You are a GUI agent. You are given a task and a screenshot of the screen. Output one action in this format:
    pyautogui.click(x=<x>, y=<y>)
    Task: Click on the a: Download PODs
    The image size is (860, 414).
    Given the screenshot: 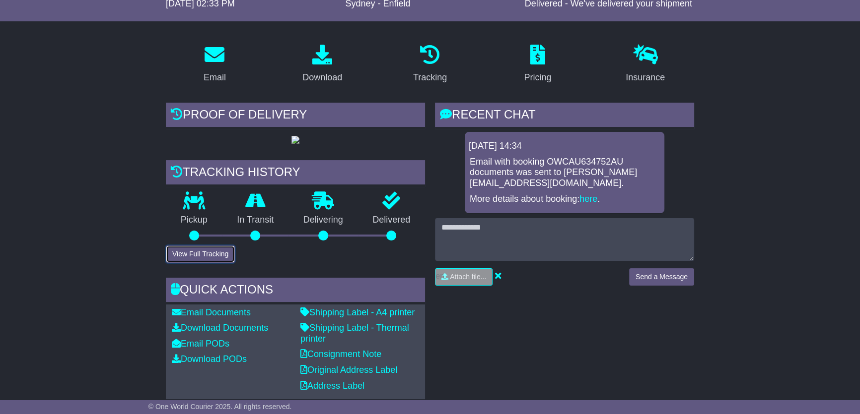 What is the action you would take?
    pyautogui.click(x=209, y=359)
    